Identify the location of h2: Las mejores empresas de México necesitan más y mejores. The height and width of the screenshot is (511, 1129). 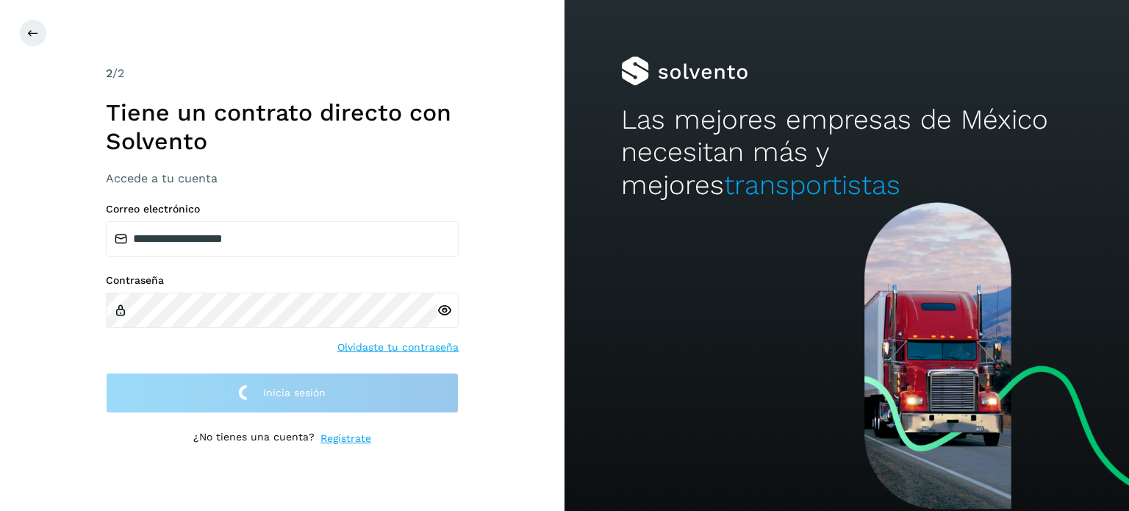
(847, 152).